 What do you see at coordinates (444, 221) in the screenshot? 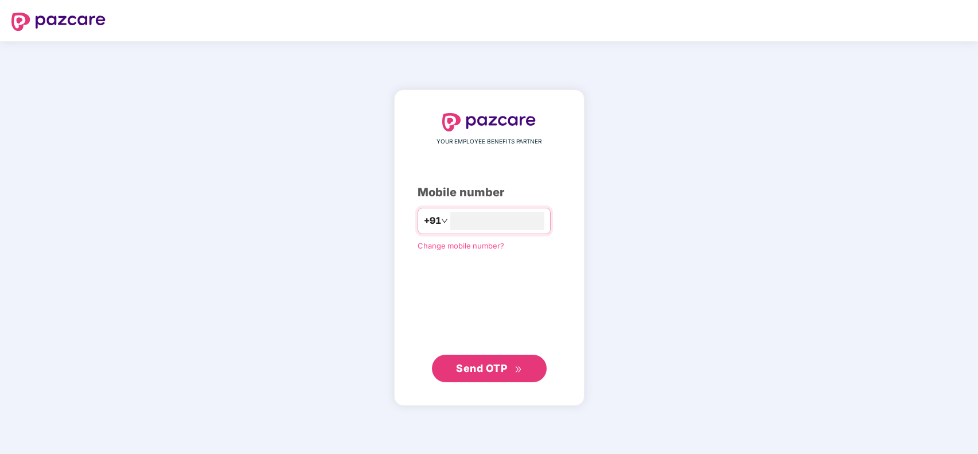
I see `span: down` at bounding box center [444, 221].